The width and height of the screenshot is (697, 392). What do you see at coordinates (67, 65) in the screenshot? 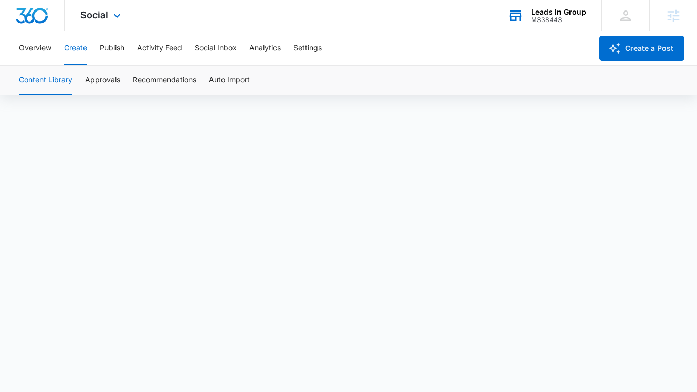
I see `div: Domain Overview` at bounding box center [67, 65].